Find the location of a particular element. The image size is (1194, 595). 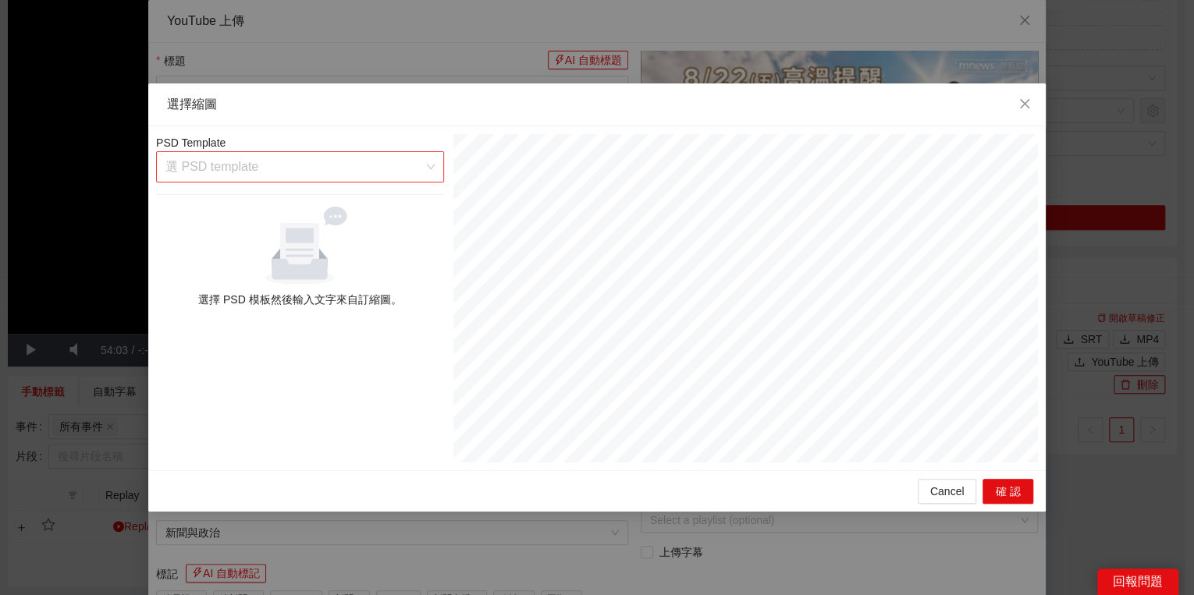

button: Close is located at coordinates (1025, 105).